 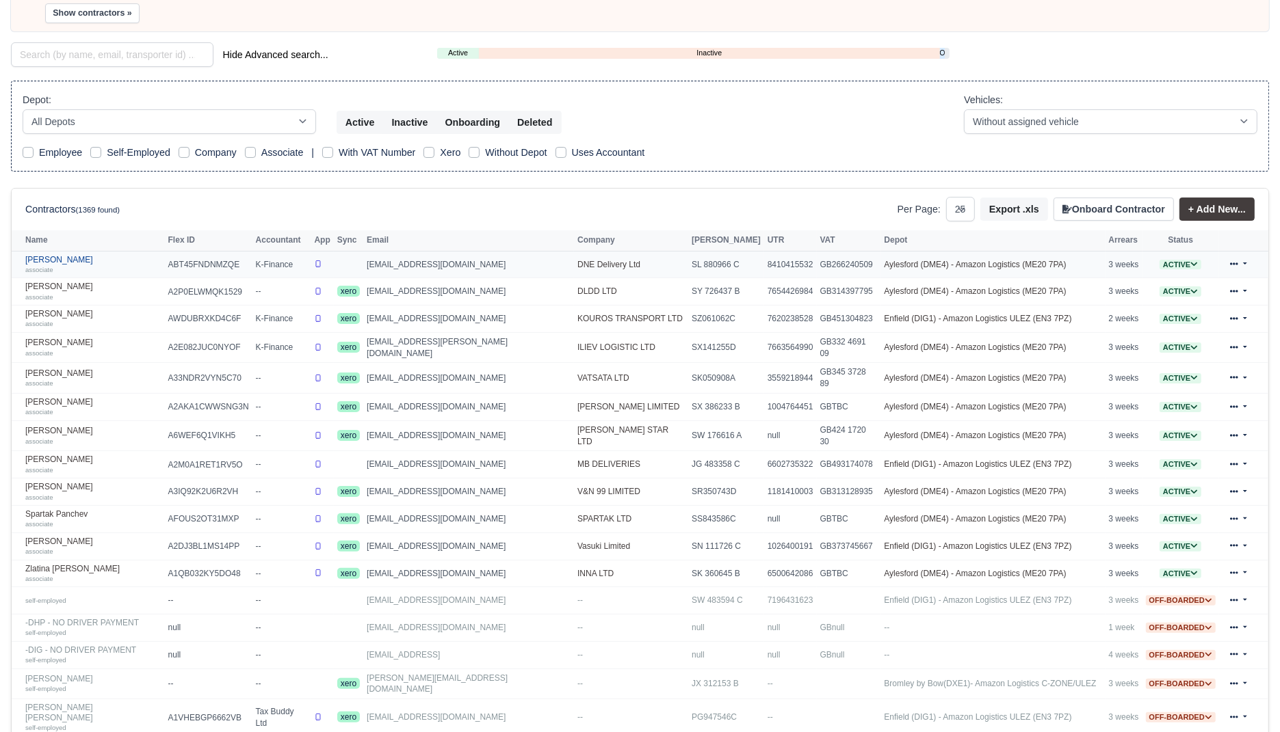 I want to click on td: SK 360645 B, so click(x=726, y=574).